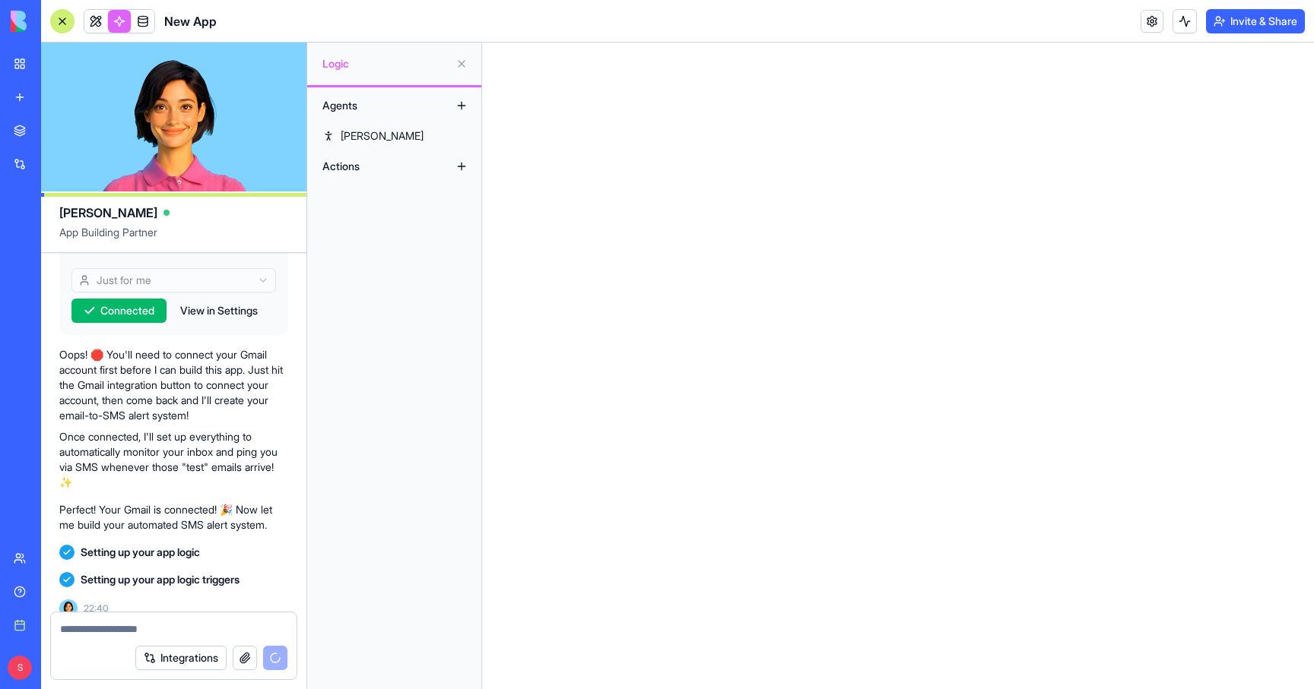 The image size is (1314, 689). I want to click on div: Actions, so click(376, 166).